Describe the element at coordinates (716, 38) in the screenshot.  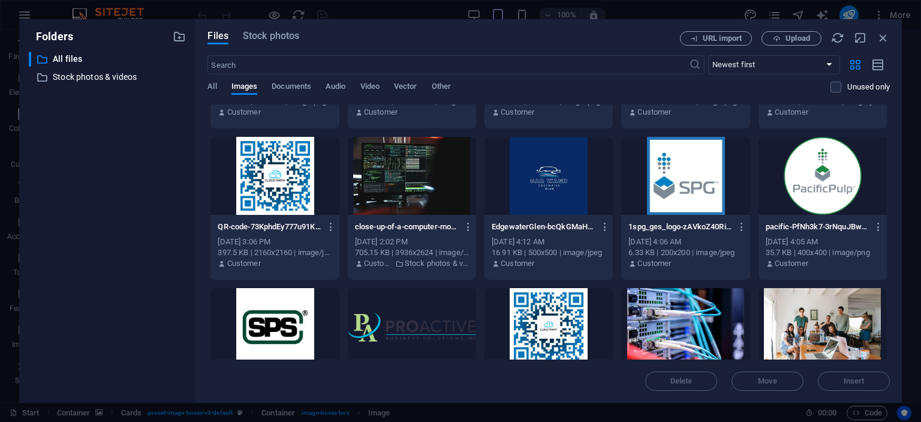
I see `button: URL import` at that location.